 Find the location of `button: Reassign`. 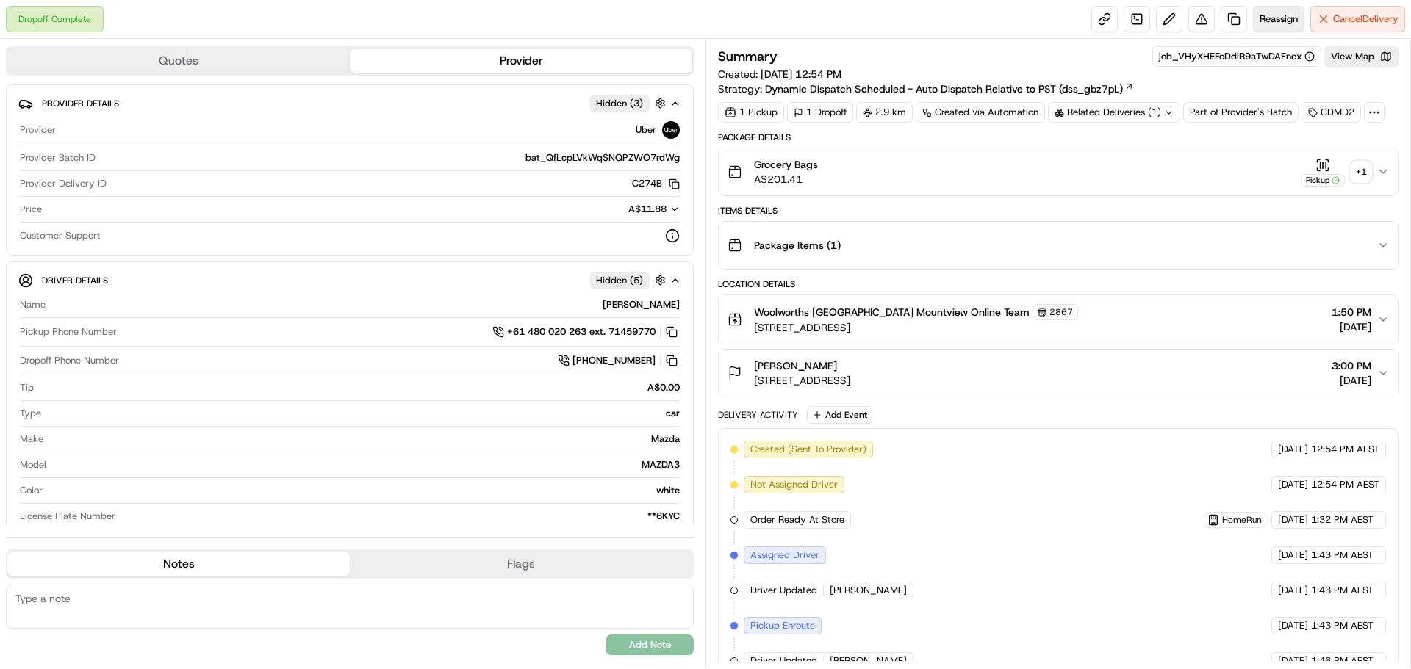

button: Reassign is located at coordinates (1278, 19).